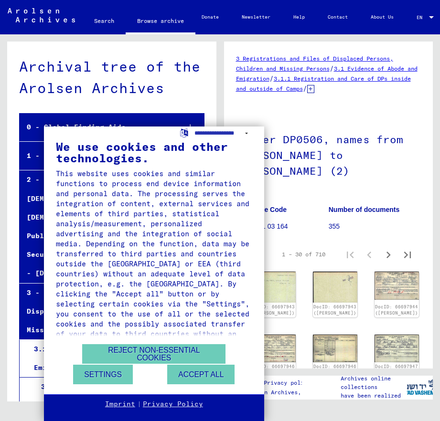  I want to click on div: This website uses cookies and similar functions to process end device information and personal da..., so click(154, 259).